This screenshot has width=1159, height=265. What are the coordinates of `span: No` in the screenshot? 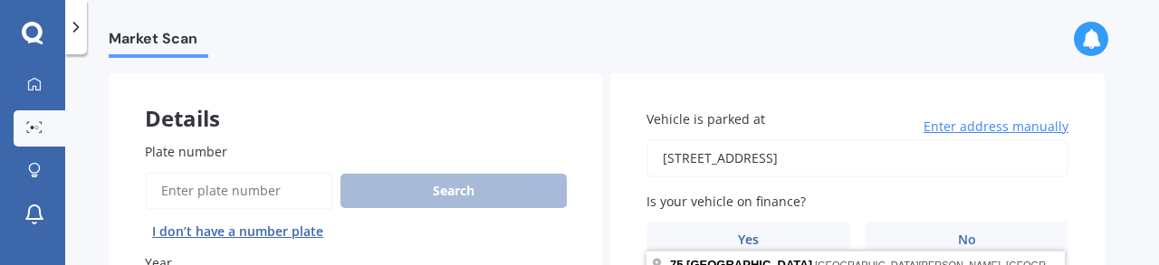 It's located at (967, 240).